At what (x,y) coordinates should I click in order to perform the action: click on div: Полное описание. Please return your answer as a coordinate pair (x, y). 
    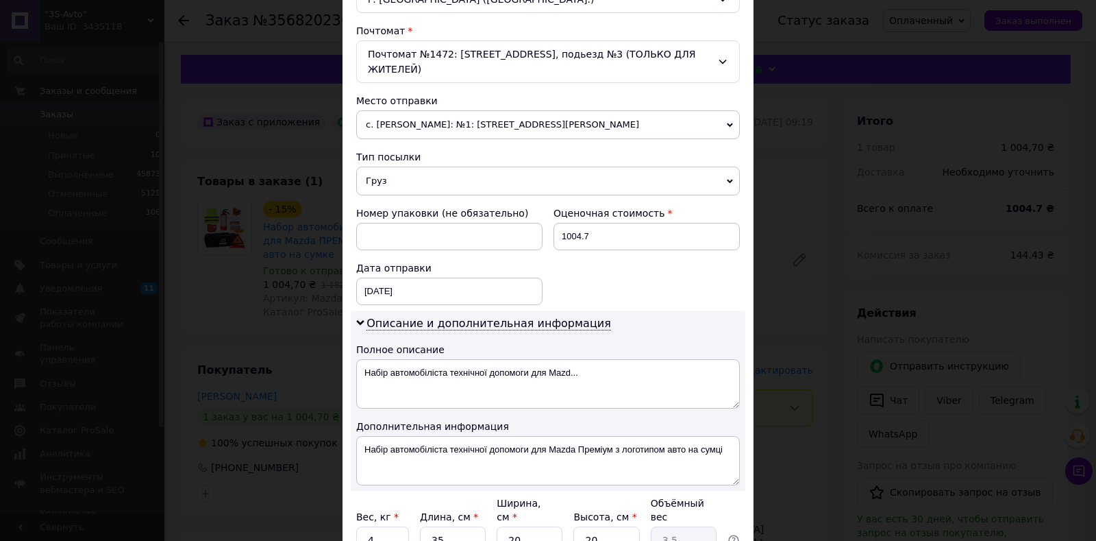
    Looking at the image, I should click on (548, 349).